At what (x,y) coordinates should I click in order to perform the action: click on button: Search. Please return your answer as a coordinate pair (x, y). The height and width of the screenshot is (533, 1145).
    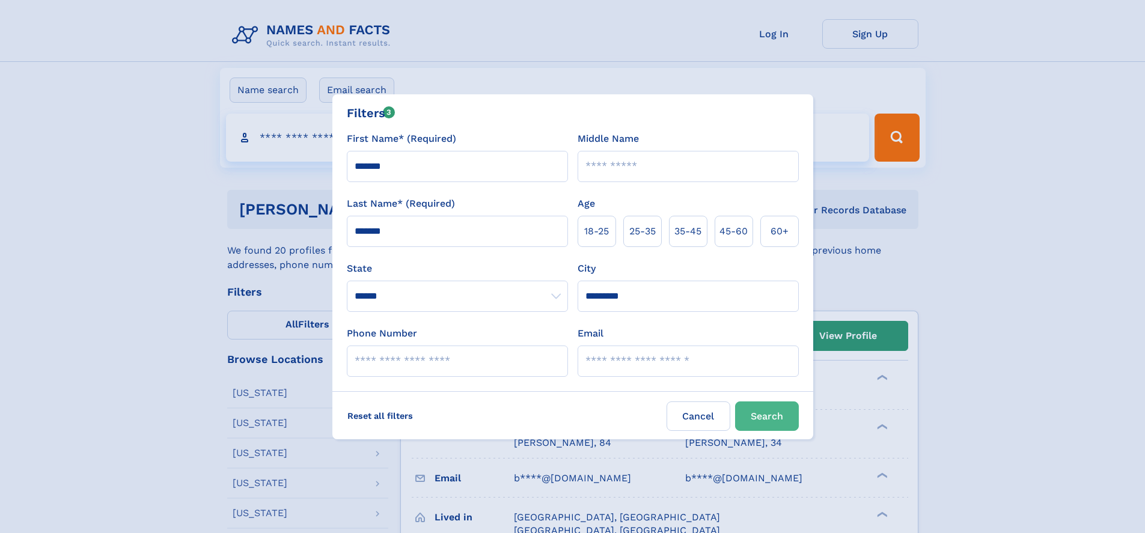
    Looking at the image, I should click on (767, 416).